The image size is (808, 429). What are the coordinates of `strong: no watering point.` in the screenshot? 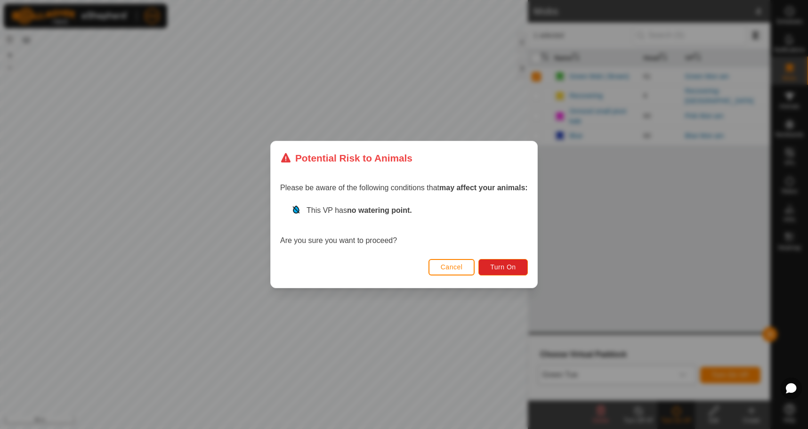 It's located at (380, 210).